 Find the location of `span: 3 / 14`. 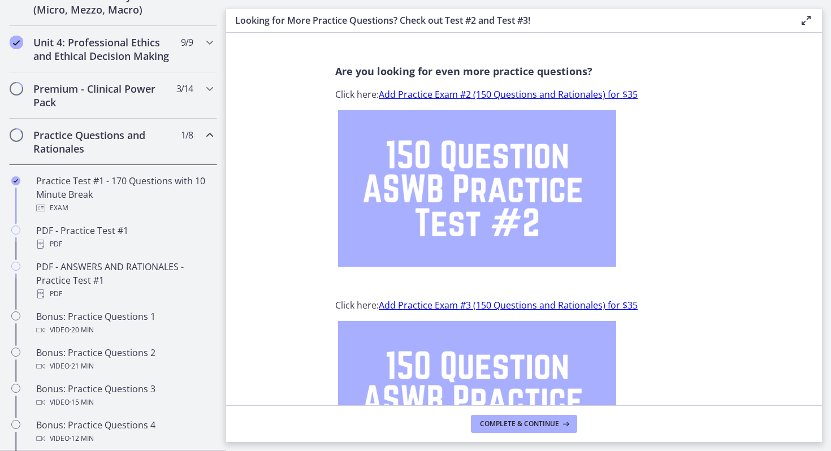

span: 3 / 14 is located at coordinates (184, 89).